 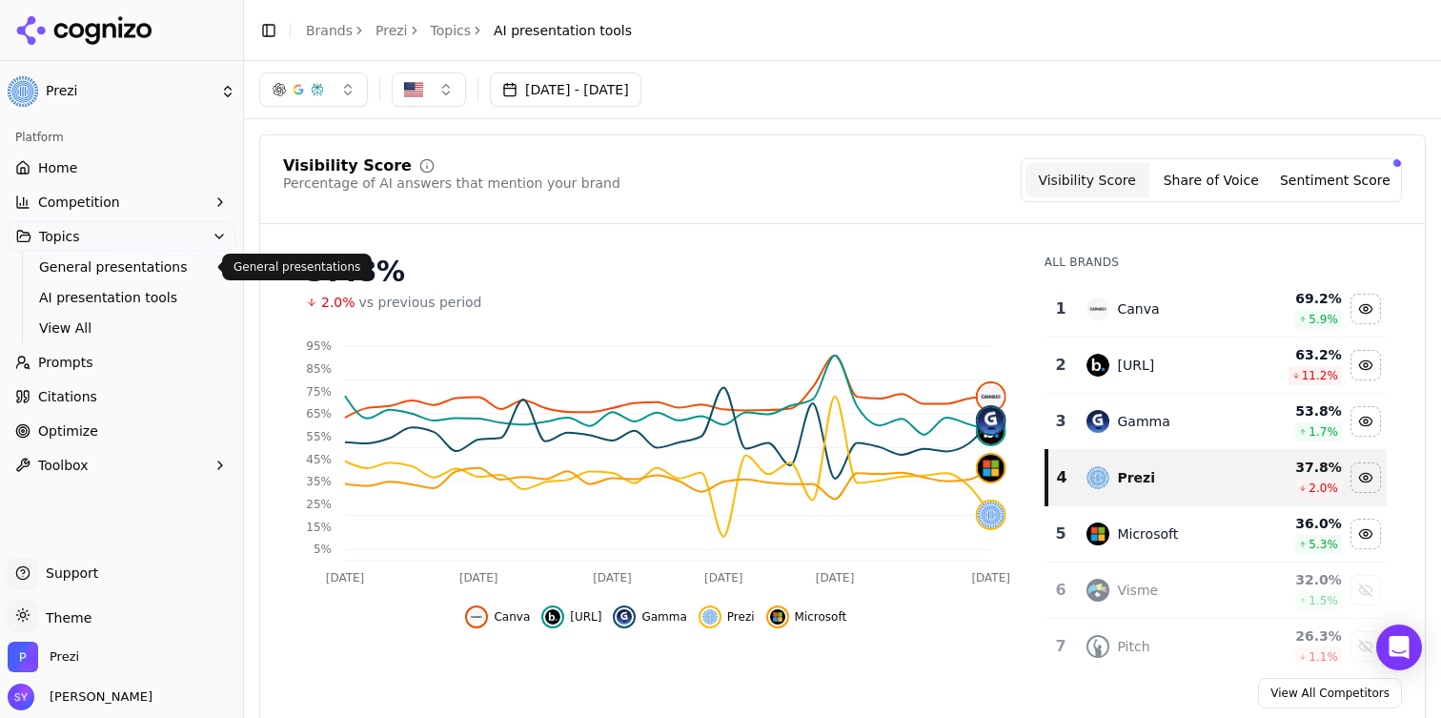 What do you see at coordinates (1143, 421) in the screenshot?
I see `div: Gamma` at bounding box center [1143, 421].